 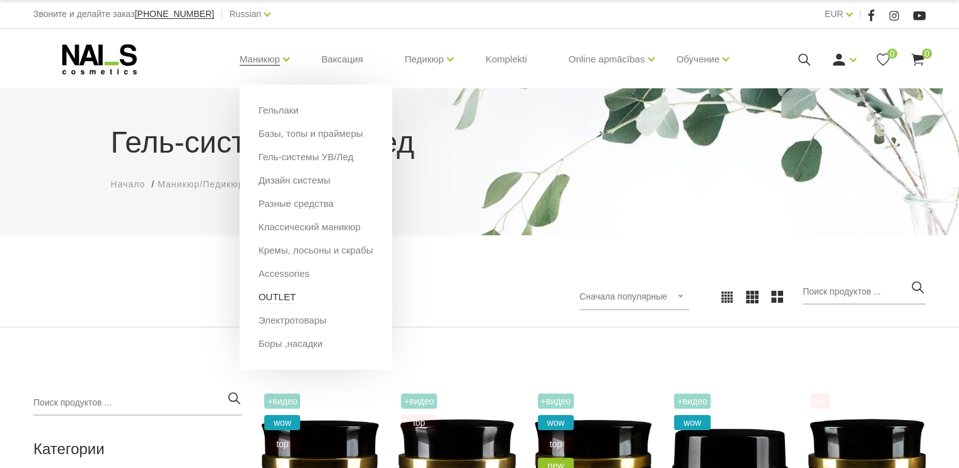 What do you see at coordinates (137, 449) in the screenshot?
I see `h2: Категории` at bounding box center [137, 449].